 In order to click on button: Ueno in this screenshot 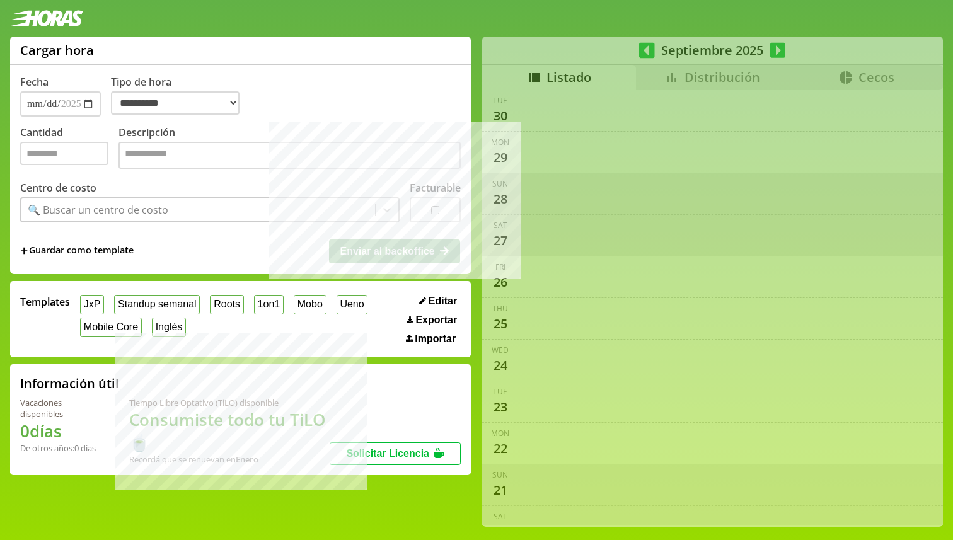, I will do `click(352, 304)`.